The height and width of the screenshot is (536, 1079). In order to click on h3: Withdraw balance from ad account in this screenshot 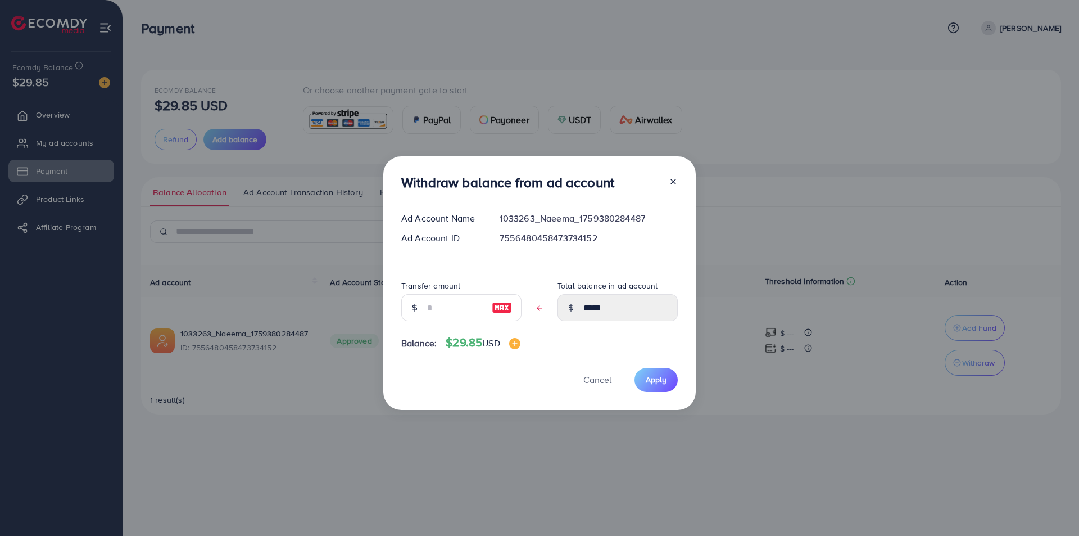, I will do `click(508, 182)`.